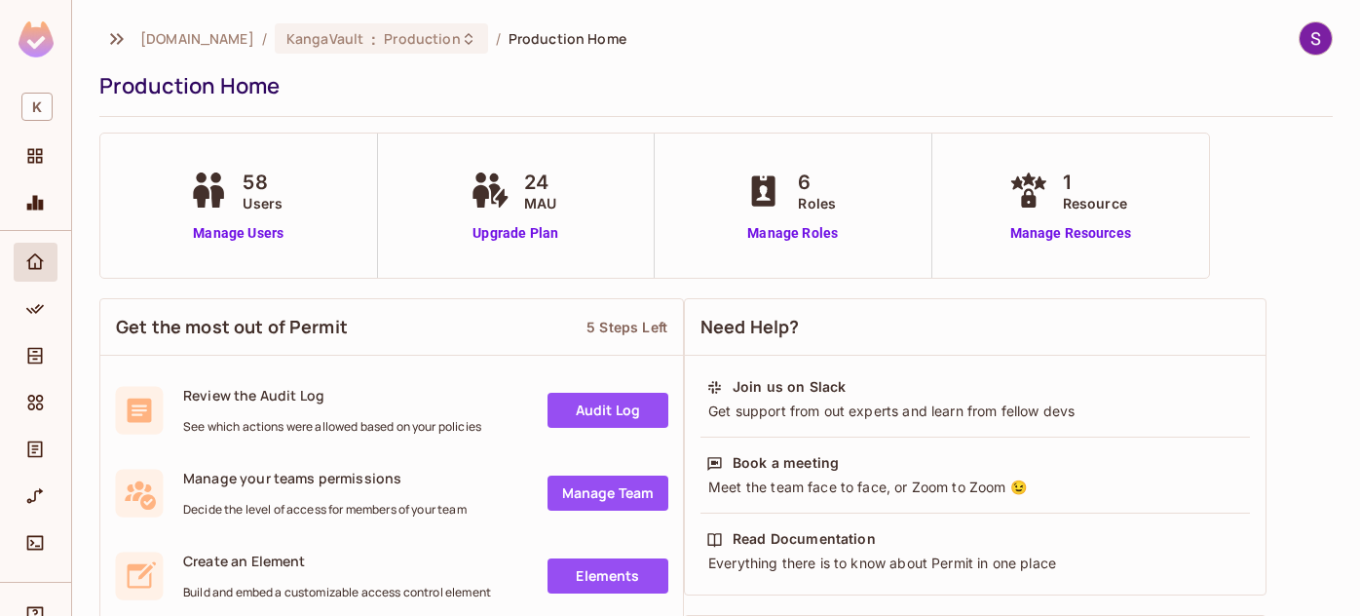 The image size is (1360, 616). What do you see at coordinates (35, 543) in the screenshot?
I see `div: Connect` at bounding box center [35, 543].